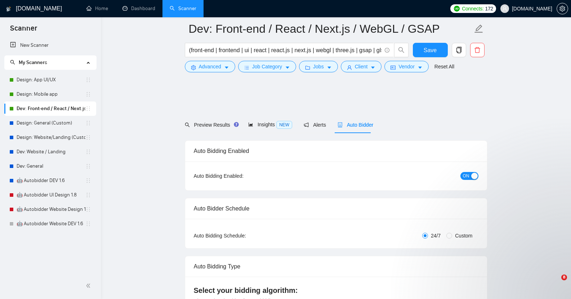  I want to click on span: 8, so click(564, 278).